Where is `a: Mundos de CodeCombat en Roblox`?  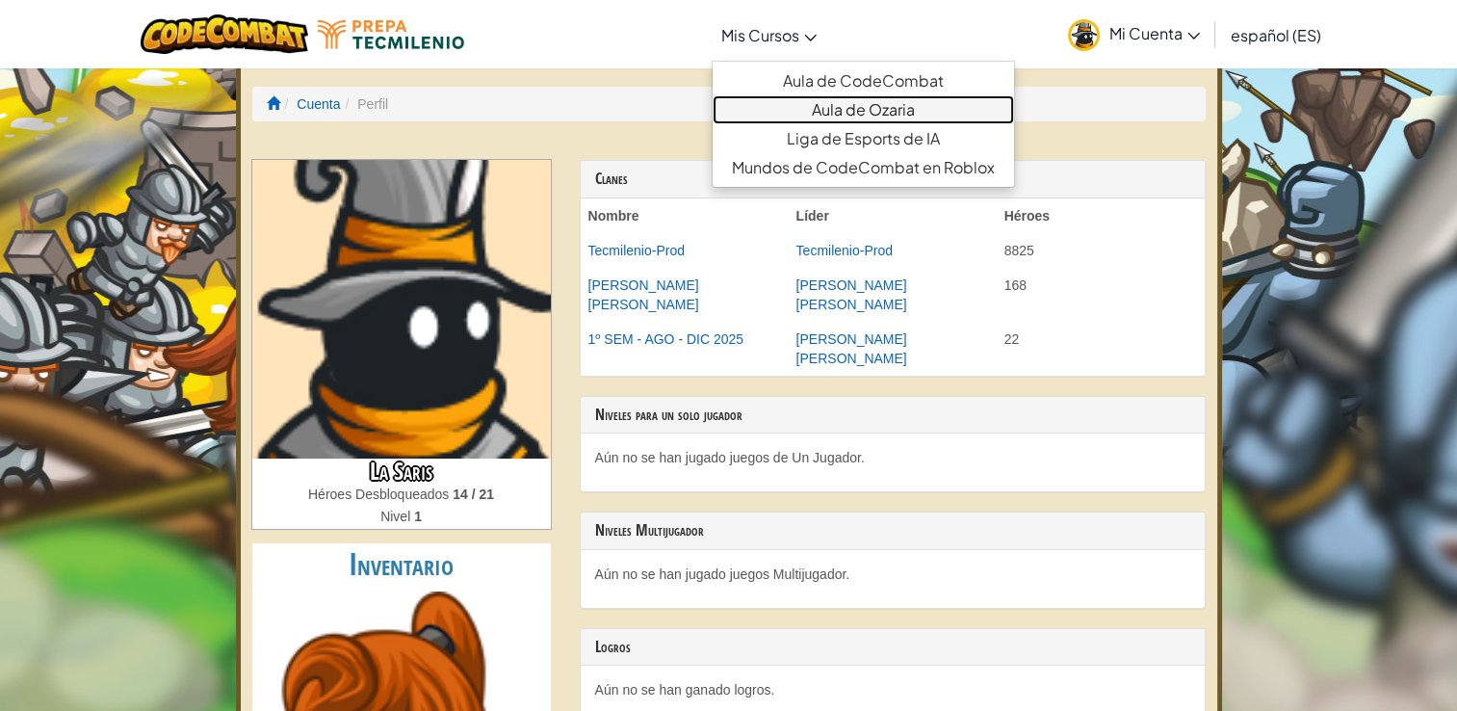
a: Mundos de CodeCombat en Roblox is located at coordinates (863, 168).